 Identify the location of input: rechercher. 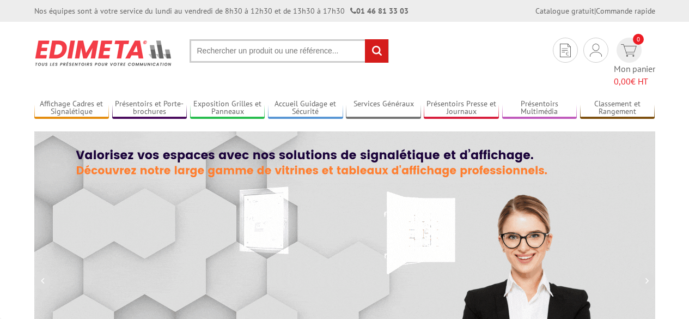
(376, 51).